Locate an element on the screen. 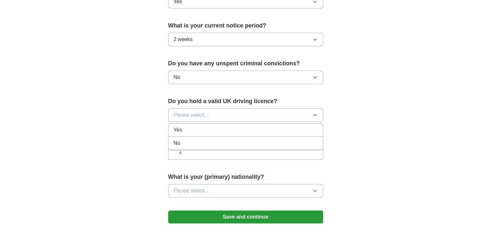  label: What is your (primary) nationality? is located at coordinates (246, 177).